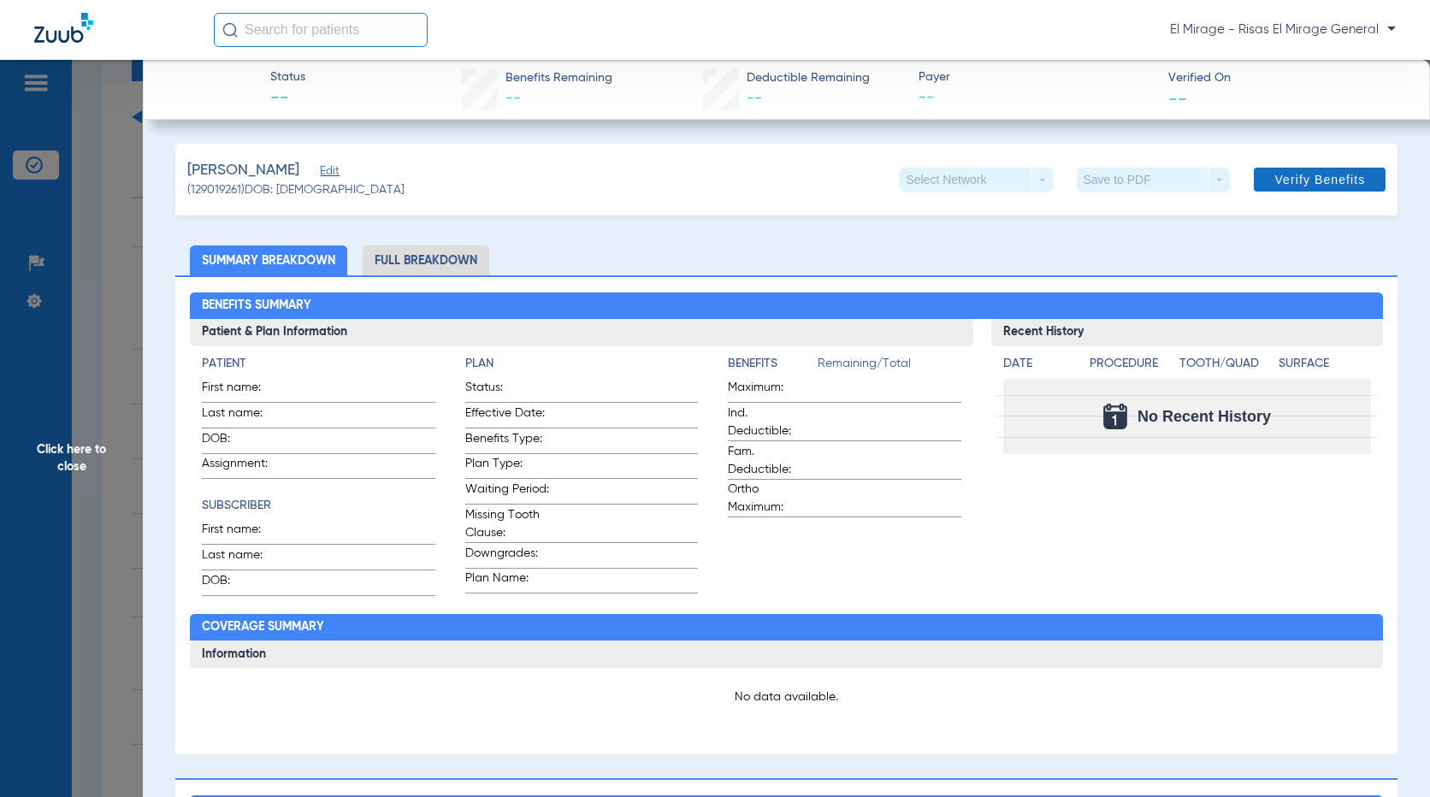  Describe the element at coordinates (507, 466) in the screenshot. I see `span: Plan Type:` at that location.